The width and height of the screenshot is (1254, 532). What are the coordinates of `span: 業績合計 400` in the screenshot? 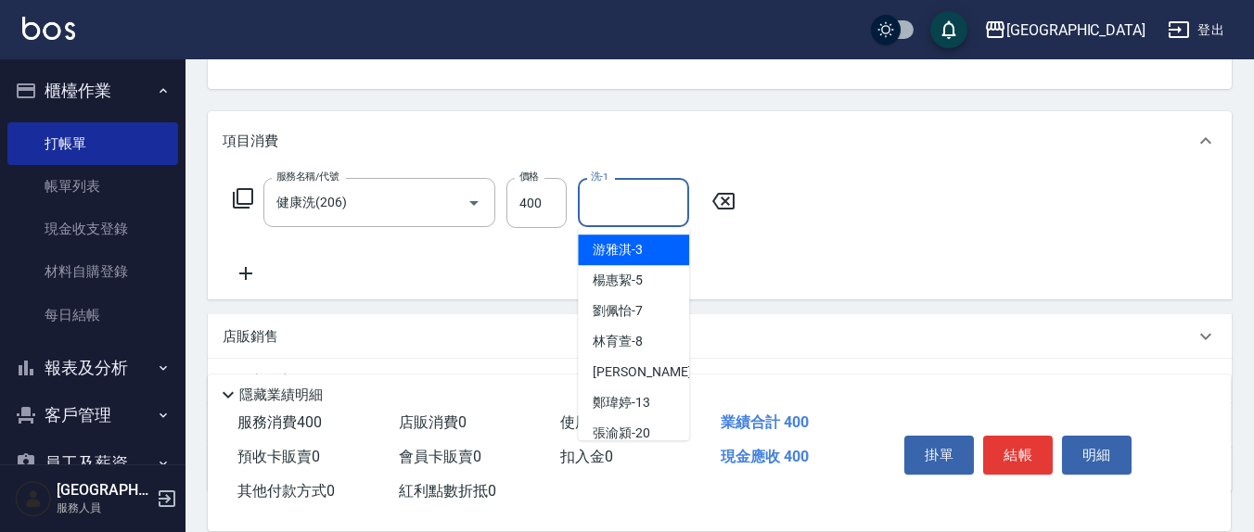 It's located at (764, 422).